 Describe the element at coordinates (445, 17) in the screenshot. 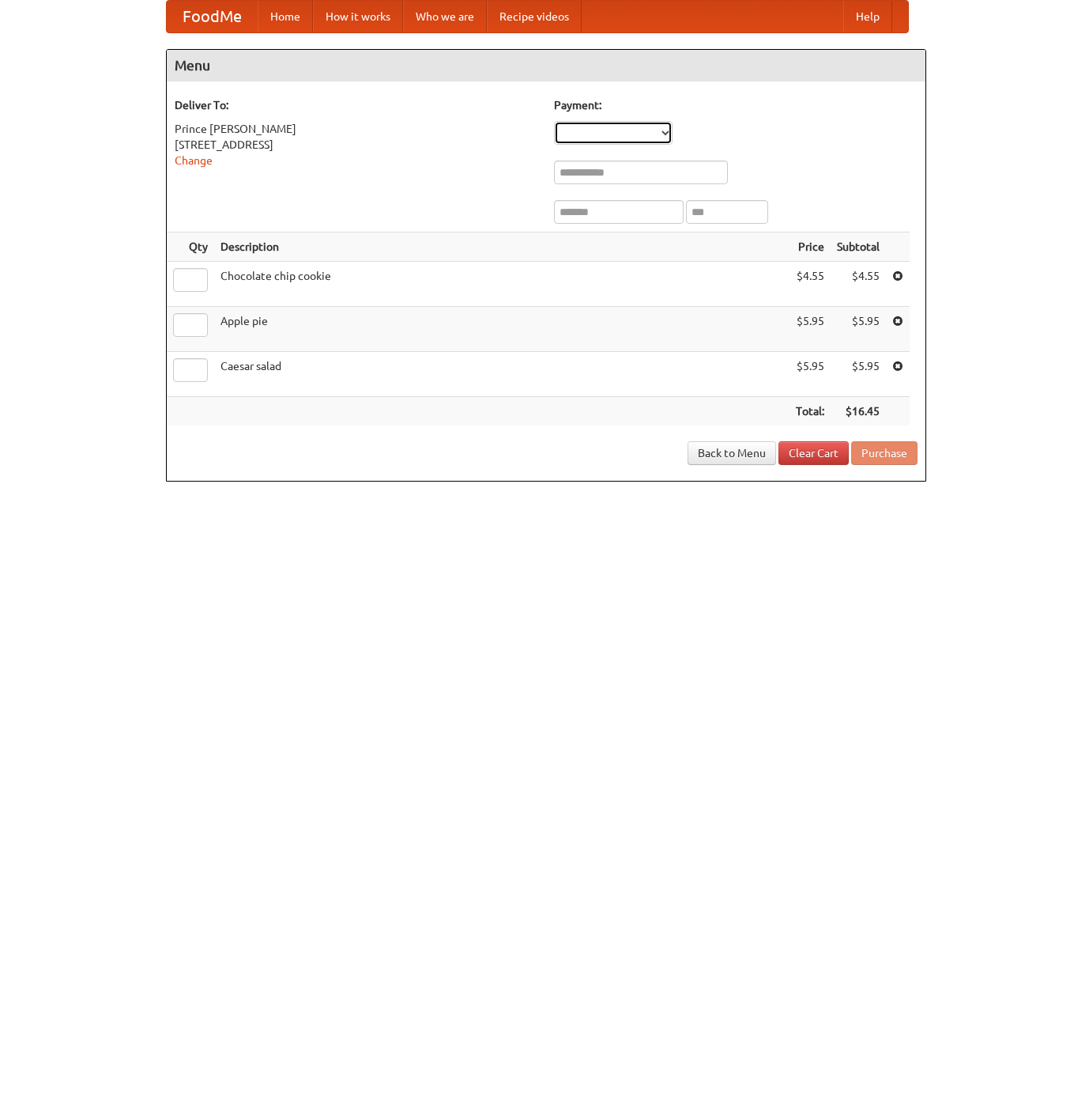

I see `a: Who we are` at that location.